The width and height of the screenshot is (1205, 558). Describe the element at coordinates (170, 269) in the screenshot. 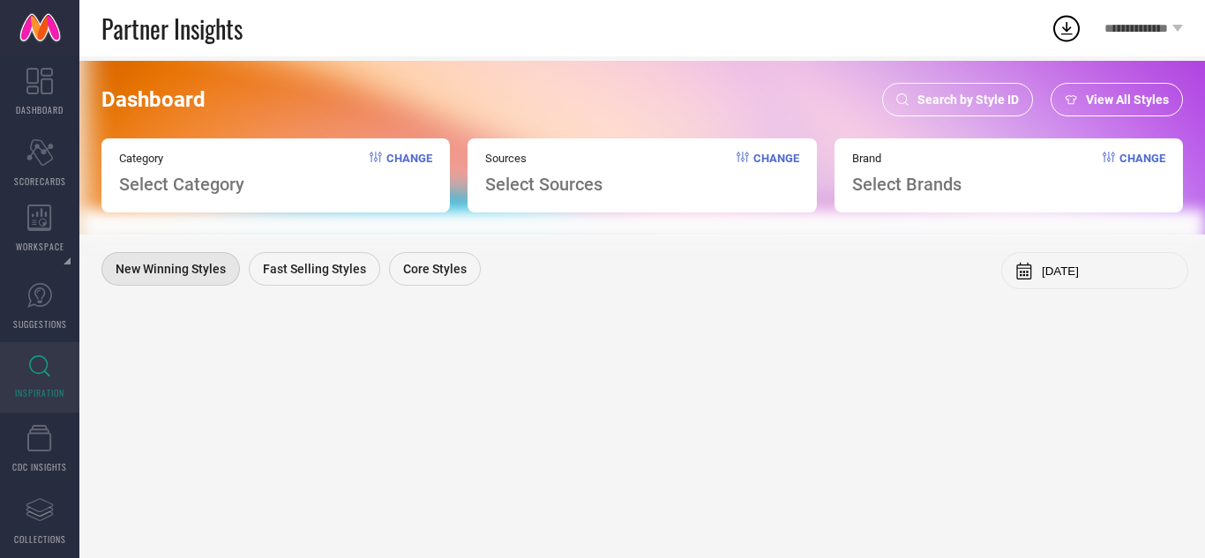

I see `span: New Winning Styles` at that location.